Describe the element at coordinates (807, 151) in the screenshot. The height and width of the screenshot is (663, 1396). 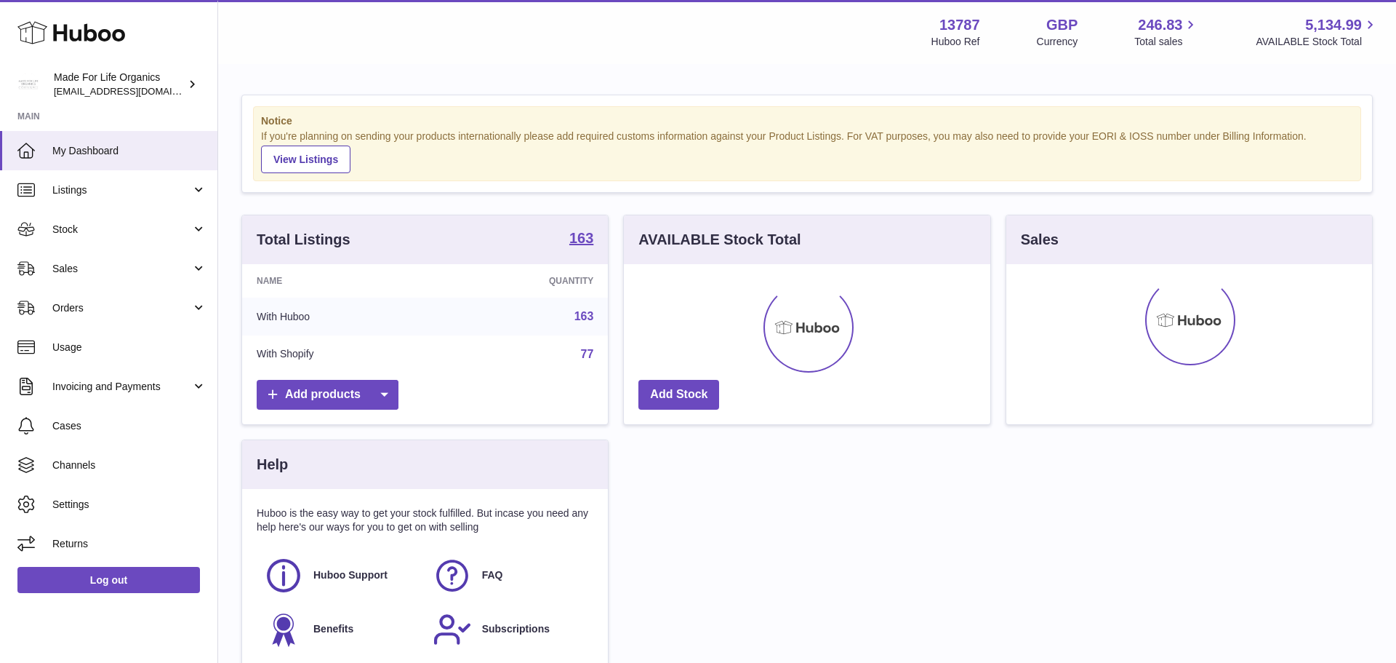
I see `div: If you're planning on sending your products internationally please add required customs informati...` at that location.